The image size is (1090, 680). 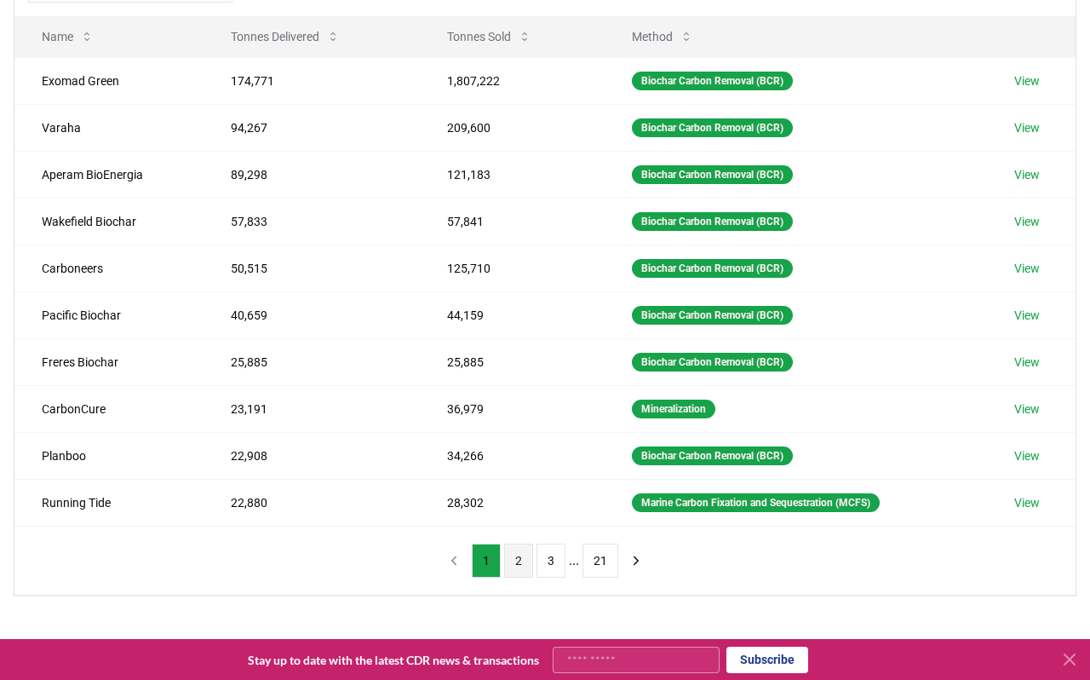 I want to click on button: Tonnes Sold, so click(x=489, y=37).